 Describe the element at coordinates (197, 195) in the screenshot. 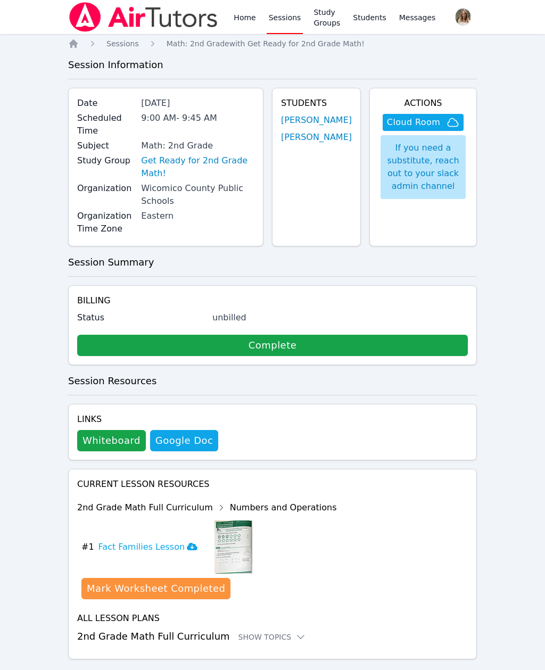

I see `div: Wicomico County Public Schools` at that location.